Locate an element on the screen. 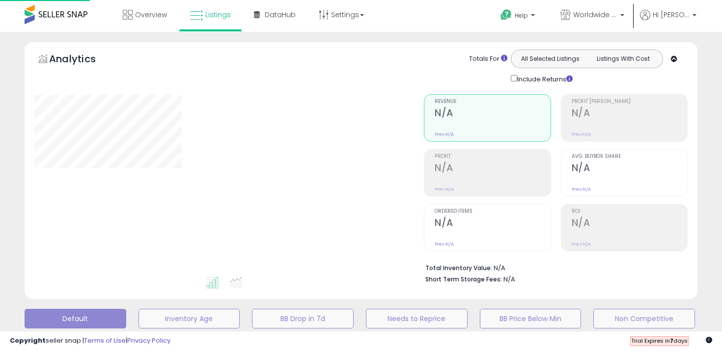  div: Include Returns is located at coordinates (543, 79).